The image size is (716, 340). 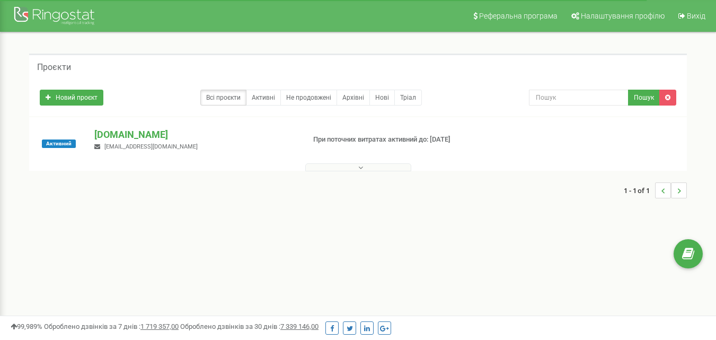 What do you see at coordinates (54, 67) in the screenshot?
I see `h5: Проєкти` at bounding box center [54, 67].